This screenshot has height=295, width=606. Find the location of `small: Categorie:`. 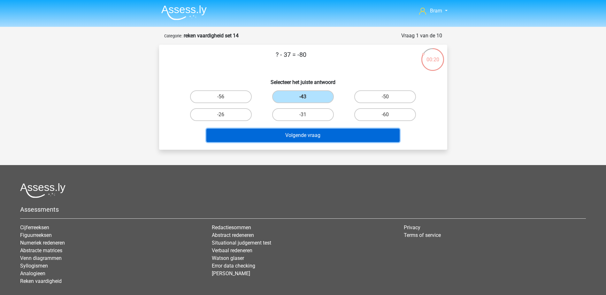

small: Categorie: is located at coordinates (173, 36).